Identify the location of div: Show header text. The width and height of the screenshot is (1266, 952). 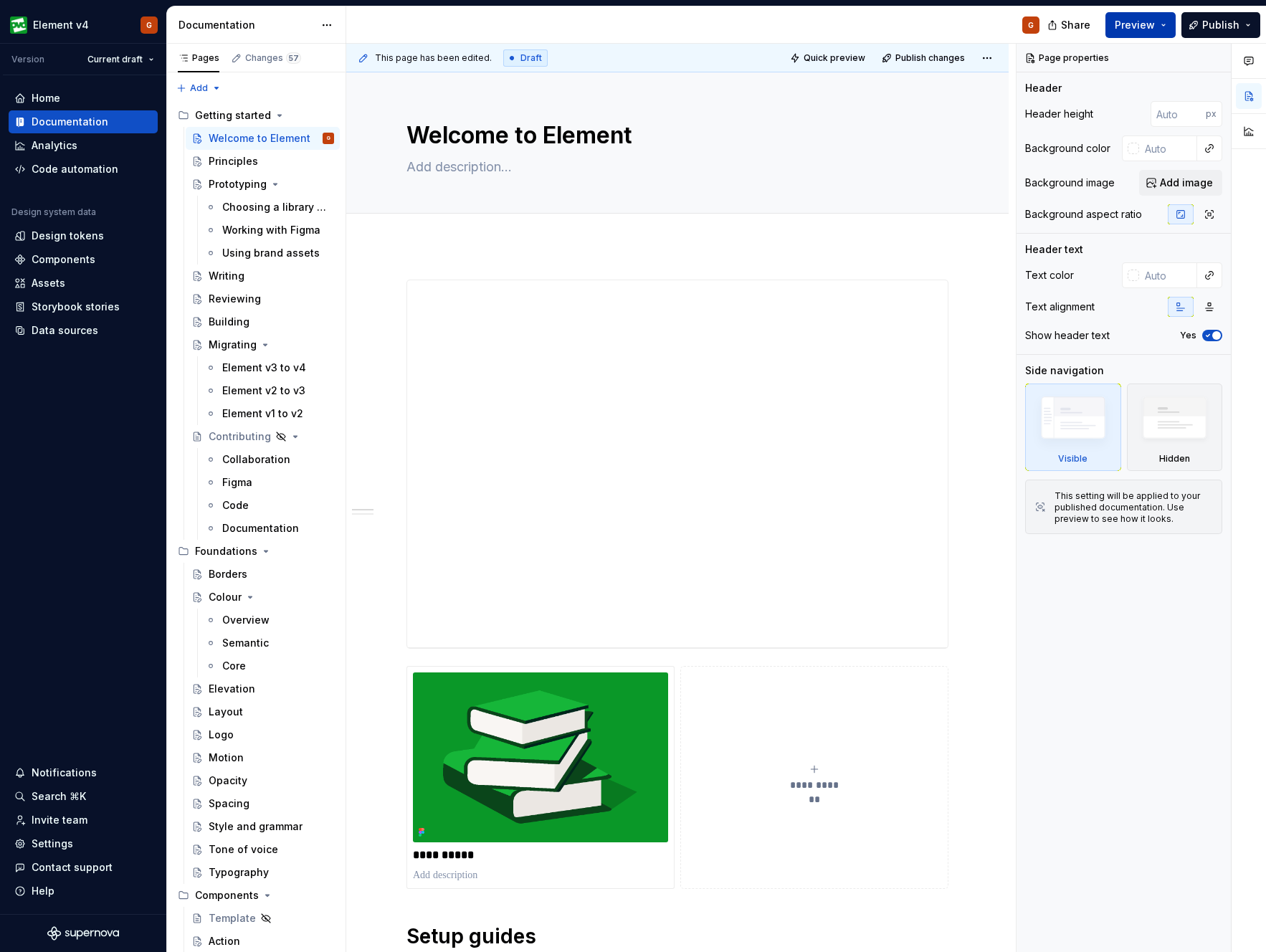
(1067, 336).